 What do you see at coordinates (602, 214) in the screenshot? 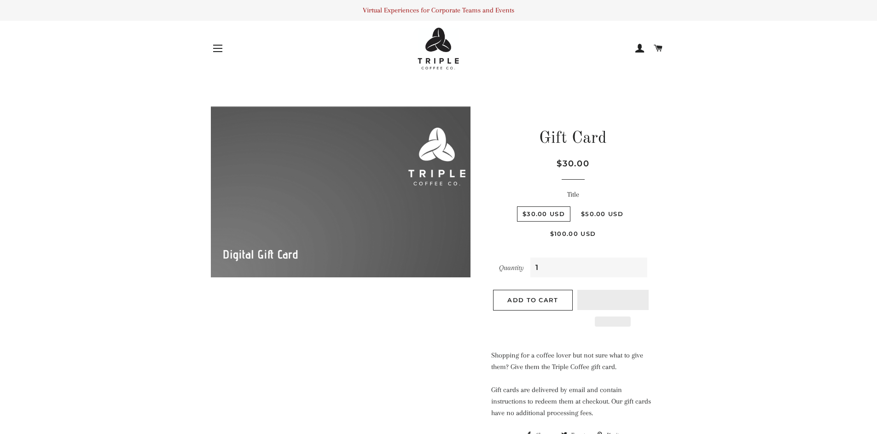
I see `label: $50.00 USD` at bounding box center [602, 214].